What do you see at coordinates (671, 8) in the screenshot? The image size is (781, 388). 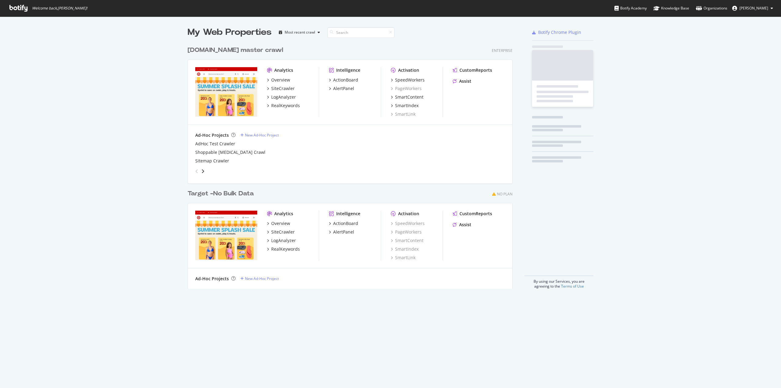 I see `div: Knowledge Base` at bounding box center [671, 8].